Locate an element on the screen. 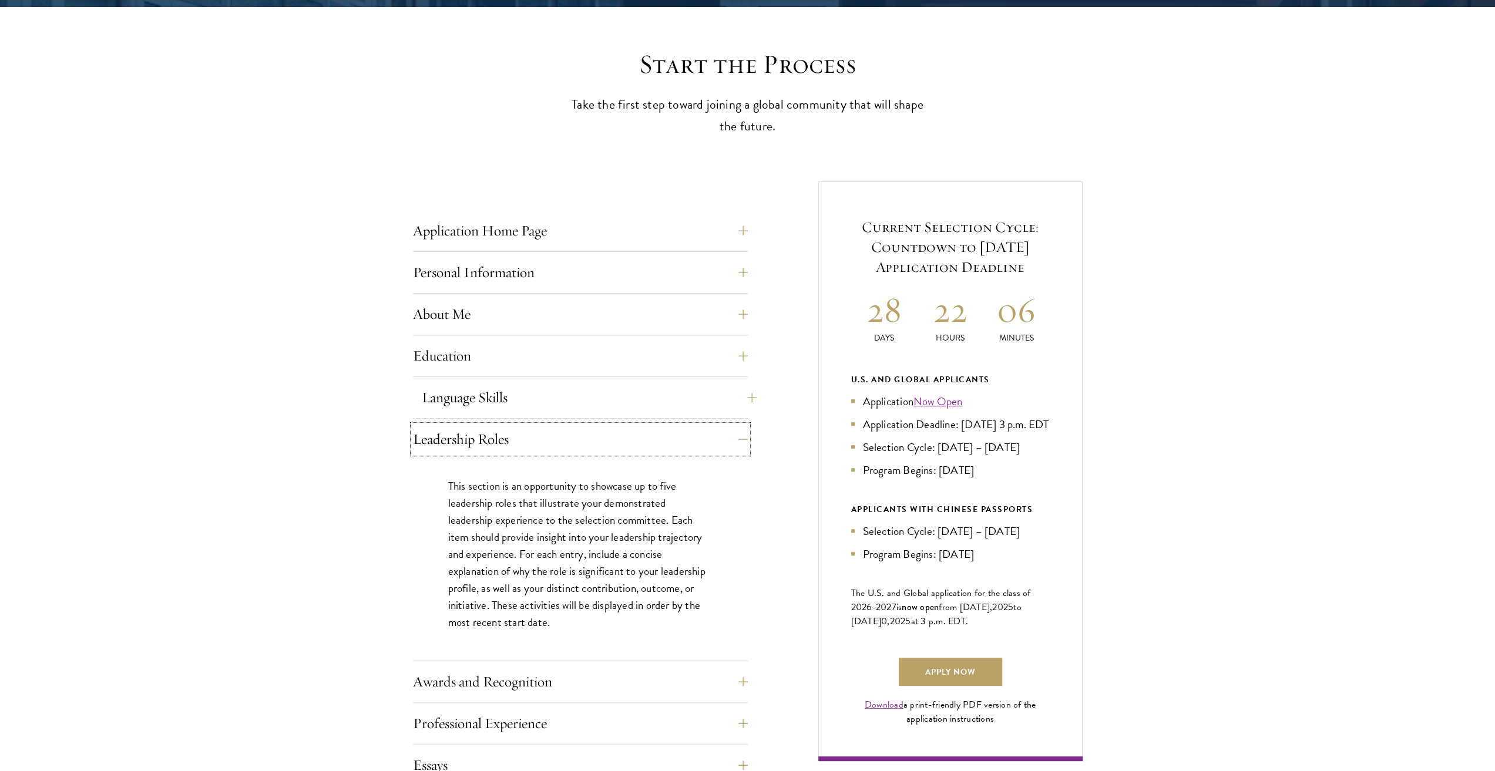  a: Now Open is located at coordinates (938, 401).